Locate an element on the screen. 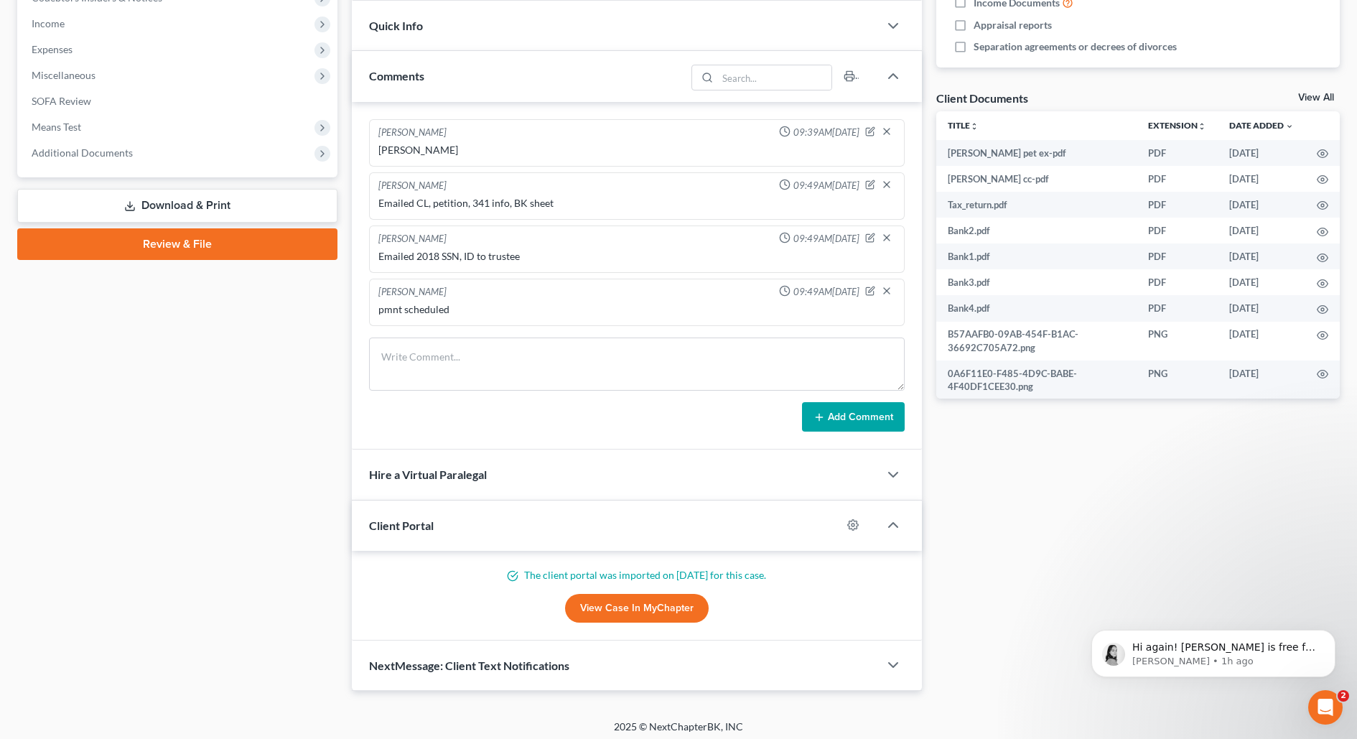 This screenshot has width=1357, height=739. td: 0A6F11E0-F485-4D9C-BABE-4F40DF1CEE30.png is located at coordinates (1036, 380).